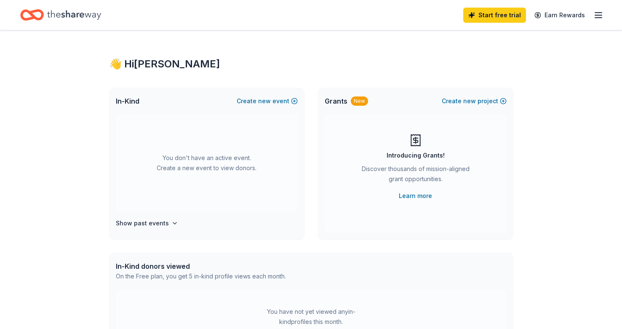  I want to click on div: Discover thousands of mission-aligned grant opportunities., so click(416, 176).